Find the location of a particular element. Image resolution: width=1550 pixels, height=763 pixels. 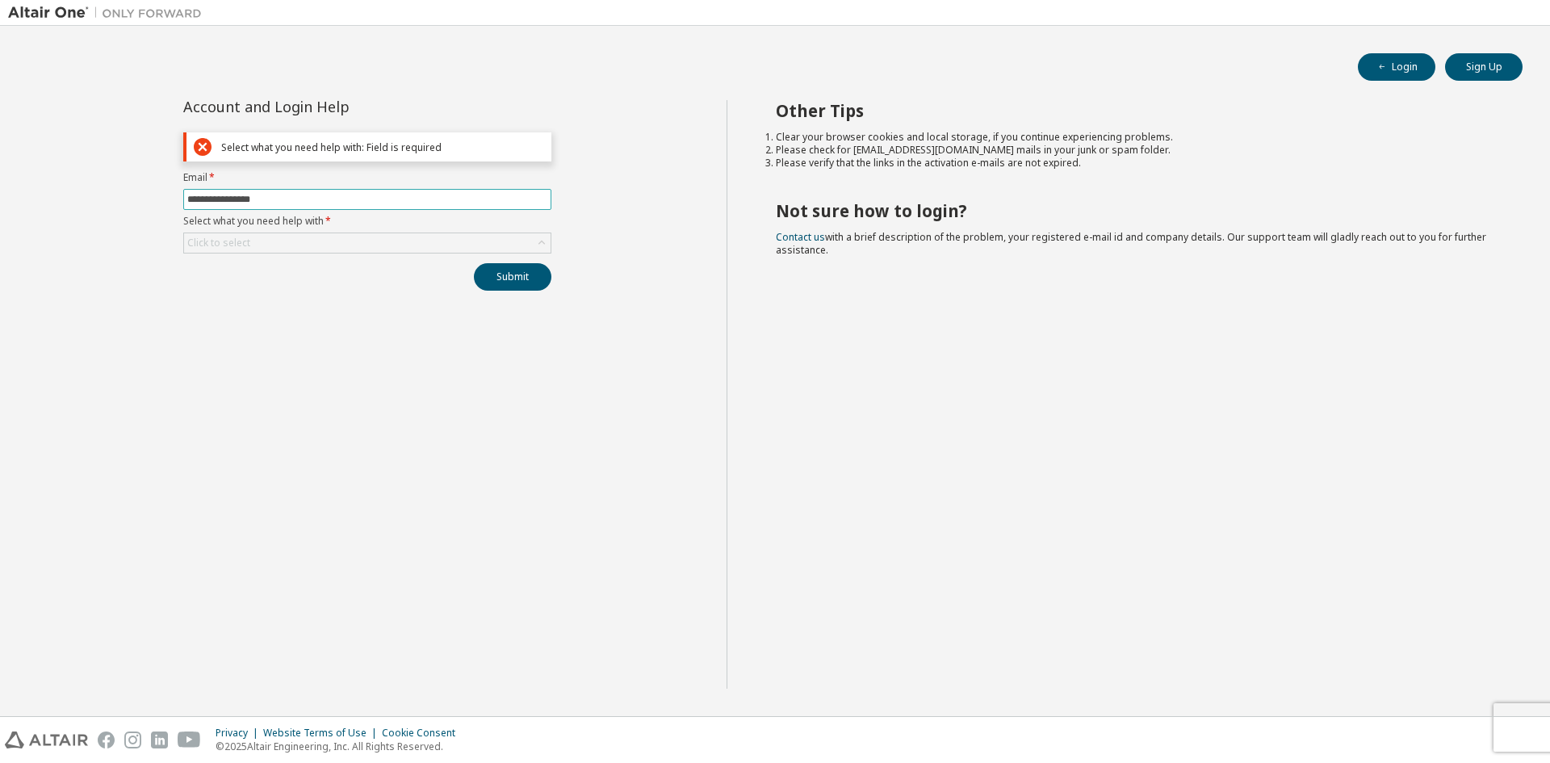

li: Please verify that the links in the activation e-mails are not expired. is located at coordinates (1135, 163).